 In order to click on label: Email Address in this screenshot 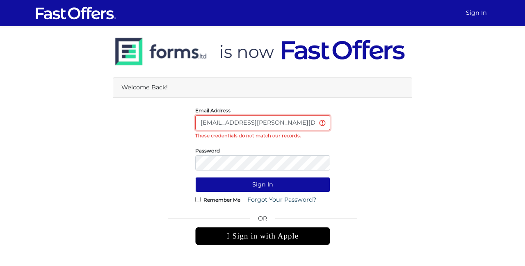, I will do `click(213, 110)`.